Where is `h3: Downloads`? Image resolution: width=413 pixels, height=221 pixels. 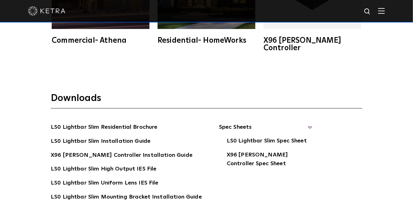
h3: Downloads is located at coordinates (207, 100).